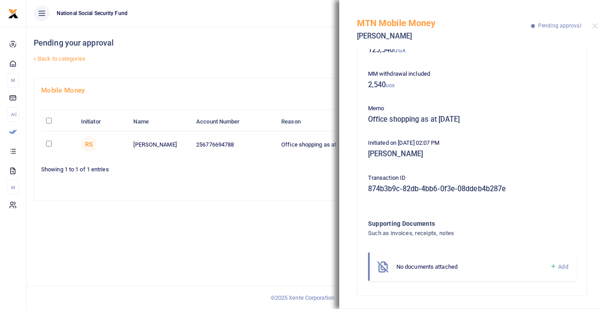 This screenshot has width=605, height=309. I want to click on h5: 874b3b9c-82db-4bb6-0f3e-08ddeb4b287e, so click(472, 189).